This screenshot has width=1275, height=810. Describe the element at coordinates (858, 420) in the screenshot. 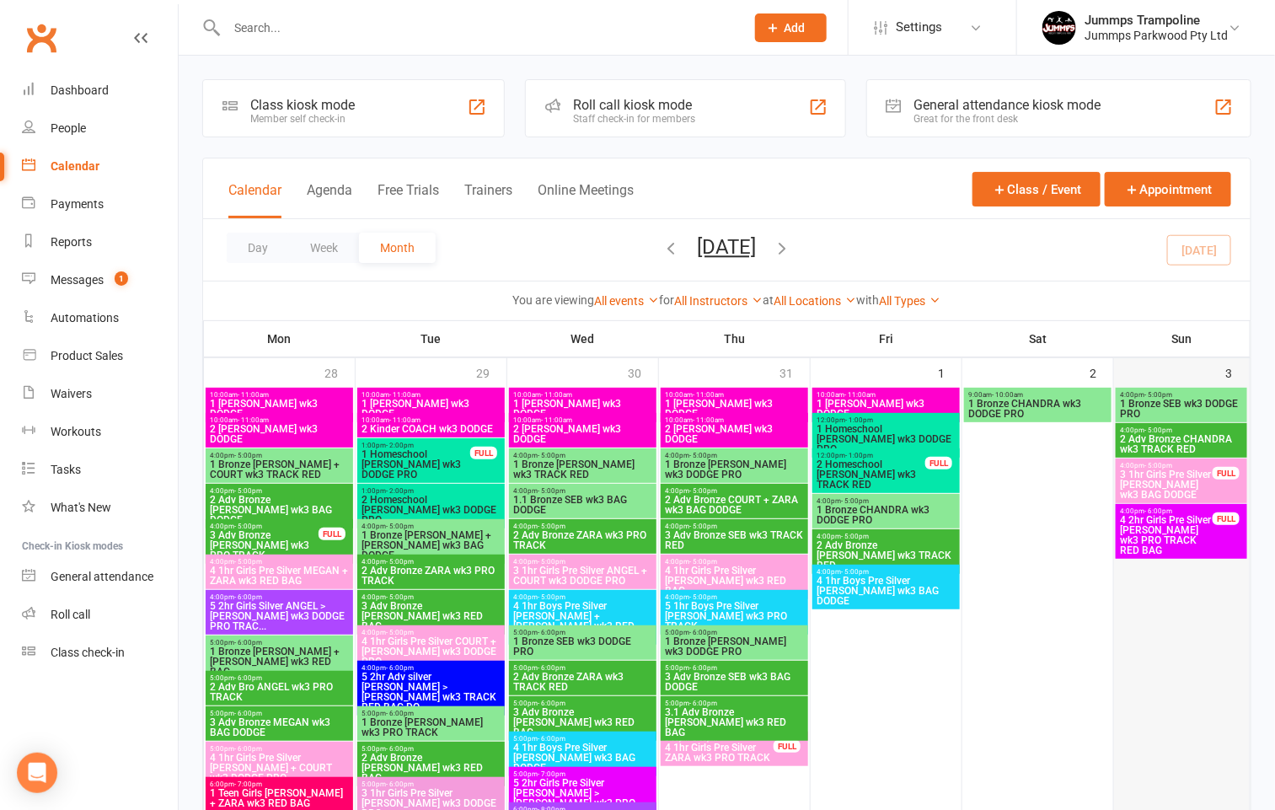

I see `span: - 1:00pm` at that location.